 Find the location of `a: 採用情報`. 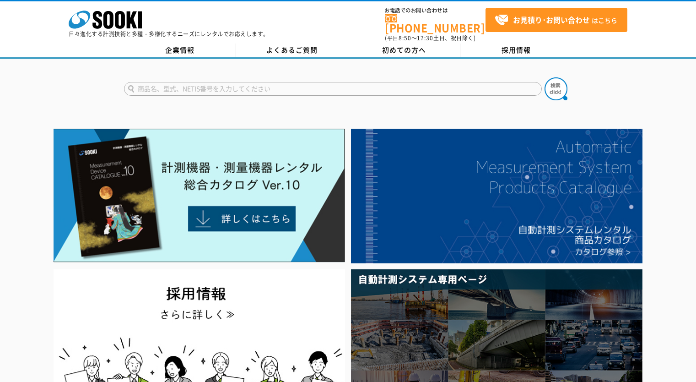

a: 採用情報 is located at coordinates (516, 50).